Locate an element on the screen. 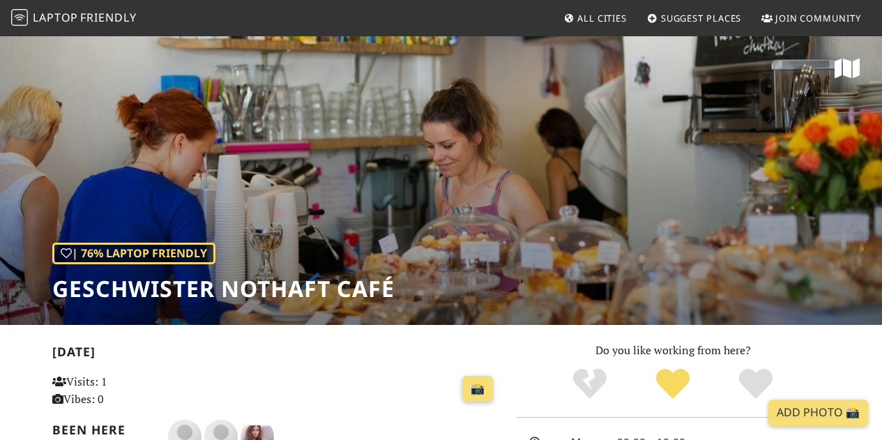 The width and height of the screenshot is (882, 440). a: All Cities is located at coordinates (595, 18).